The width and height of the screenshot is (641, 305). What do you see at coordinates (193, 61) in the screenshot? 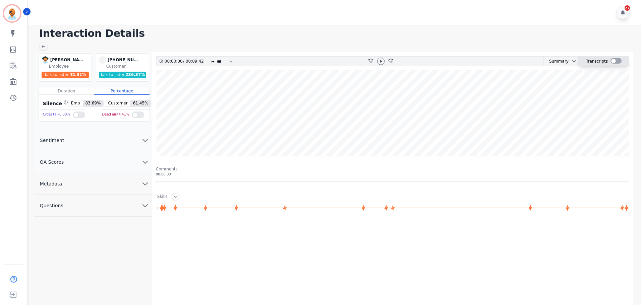
I see `div: 00:09:42` at bounding box center [193, 61].